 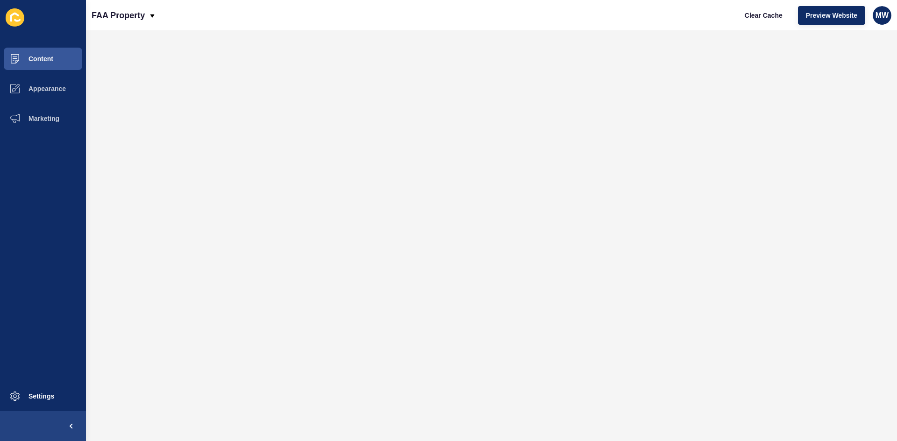 What do you see at coordinates (882, 15) in the screenshot?
I see `span: MW` at bounding box center [882, 15].